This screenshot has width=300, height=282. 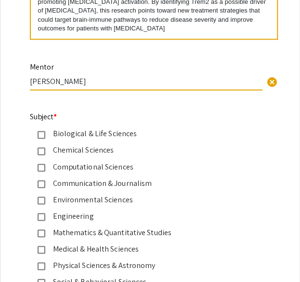 I want to click on div: Mathematics & Quantitative Studies, so click(x=147, y=232).